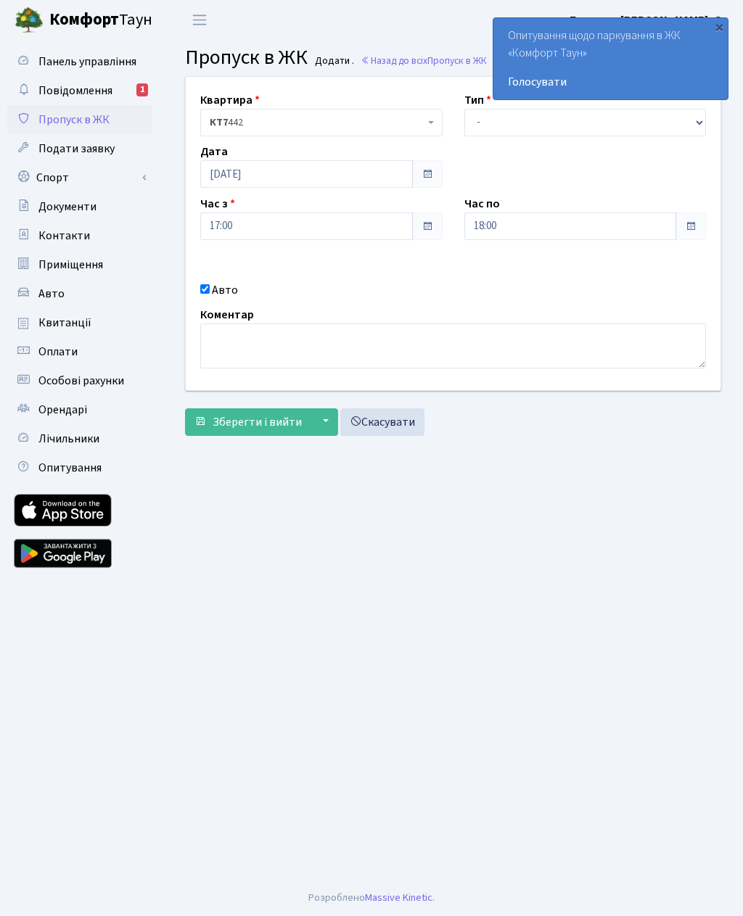  Describe the element at coordinates (65, 323) in the screenshot. I see `span: Квитанції` at that location.